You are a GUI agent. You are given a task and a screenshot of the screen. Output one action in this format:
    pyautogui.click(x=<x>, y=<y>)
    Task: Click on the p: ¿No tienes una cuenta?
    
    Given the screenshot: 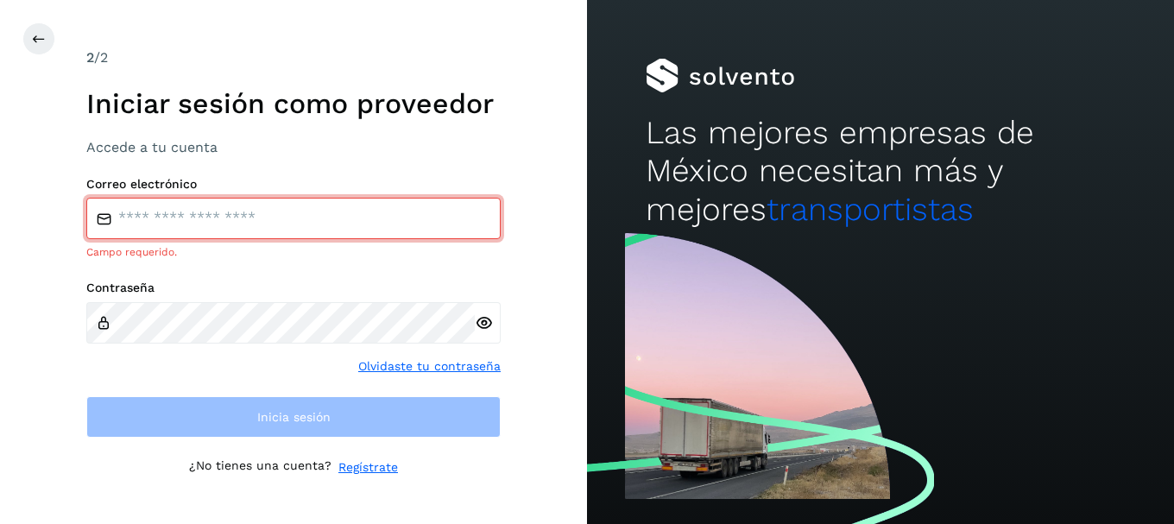 What is the action you would take?
    pyautogui.click(x=260, y=467)
    